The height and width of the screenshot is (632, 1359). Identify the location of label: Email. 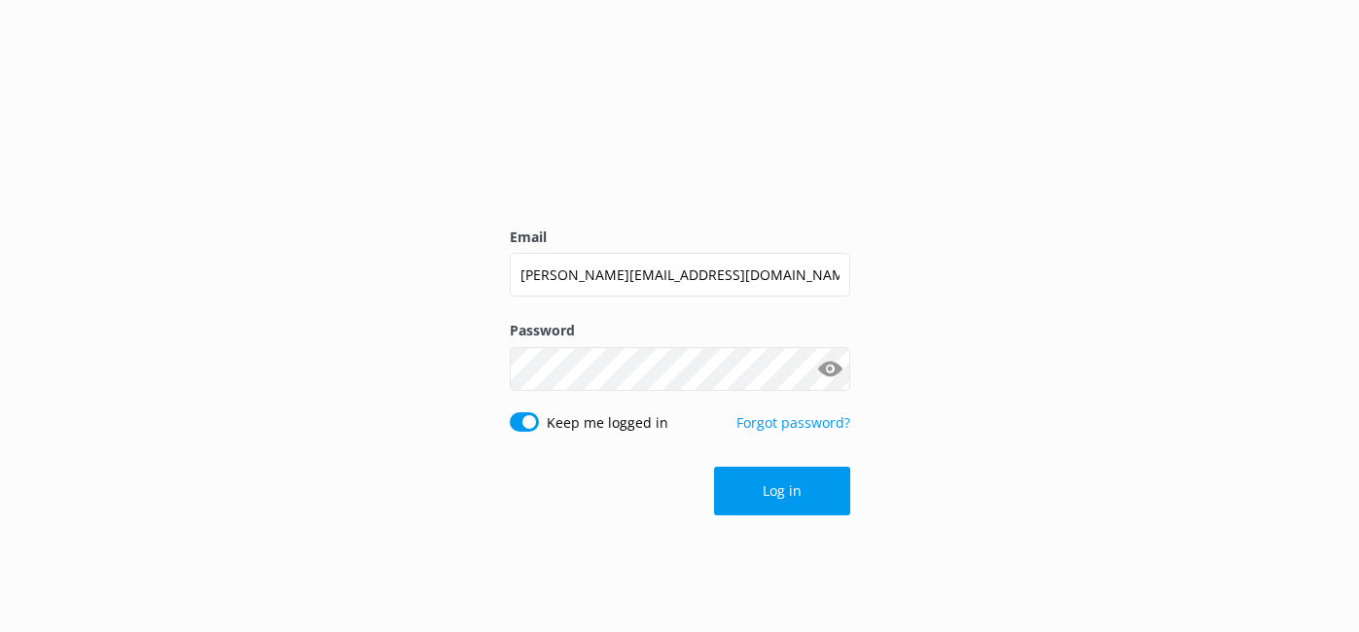
(680, 237).